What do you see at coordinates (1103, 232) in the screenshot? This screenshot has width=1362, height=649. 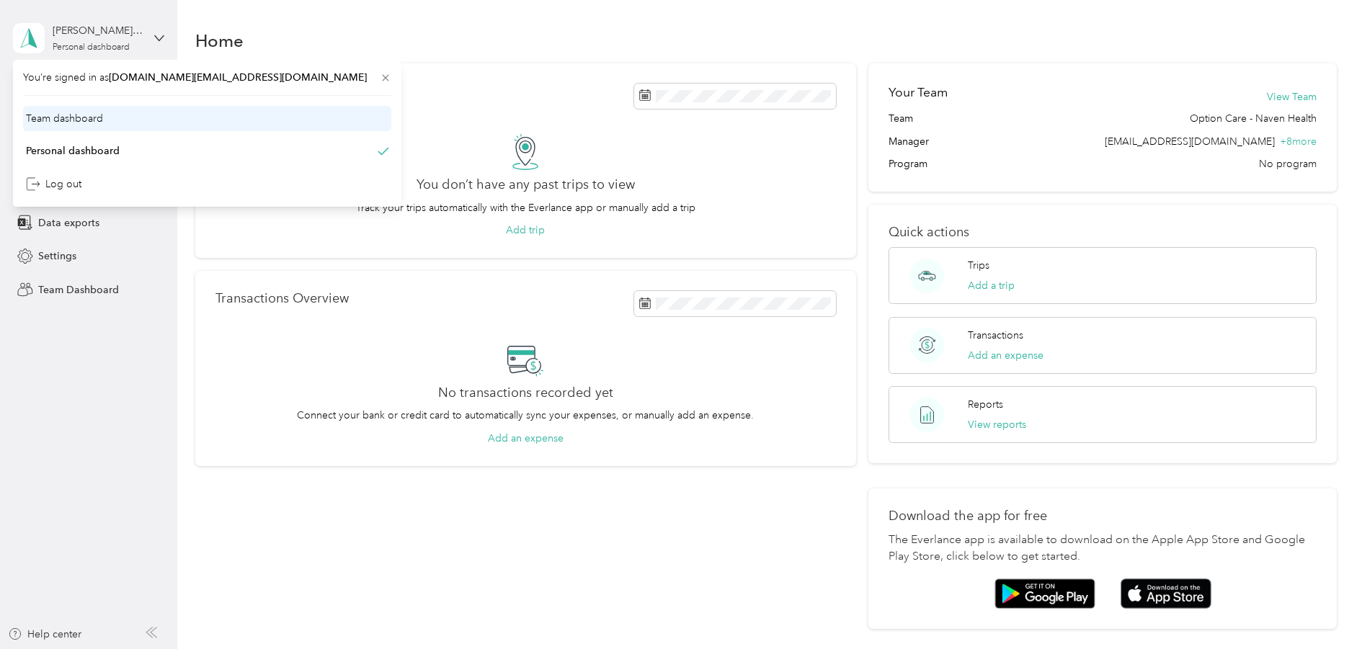 I see `p: Quick actions` at bounding box center [1103, 232].